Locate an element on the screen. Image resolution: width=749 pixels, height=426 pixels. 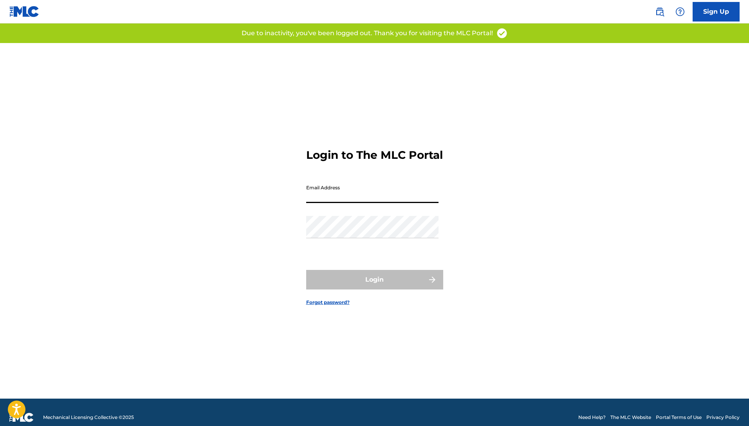
div: Help is located at coordinates (680, 12).